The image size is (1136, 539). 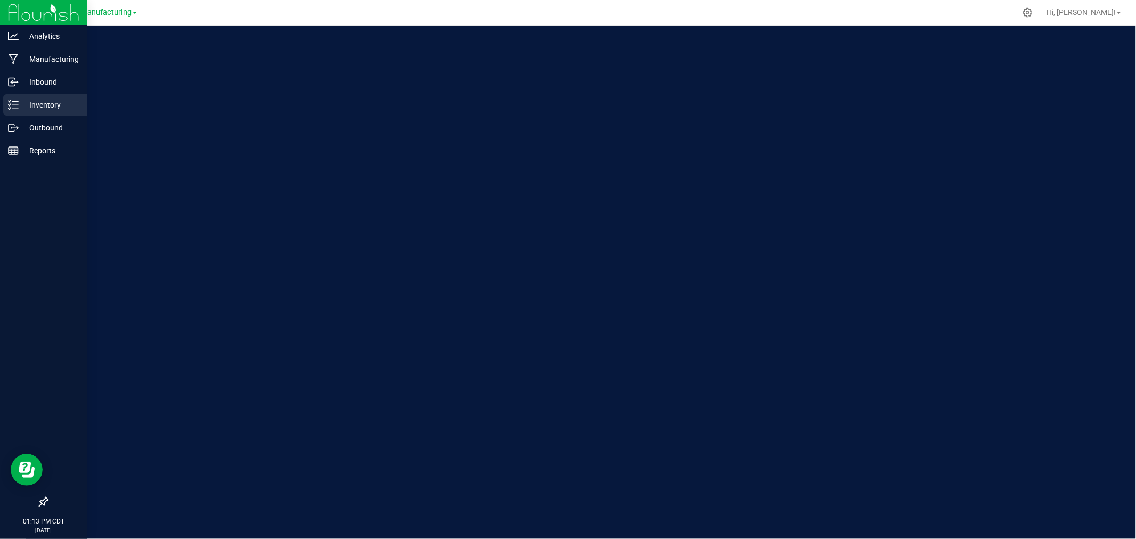 I want to click on inline-svg: Manufacturing, so click(x=13, y=59).